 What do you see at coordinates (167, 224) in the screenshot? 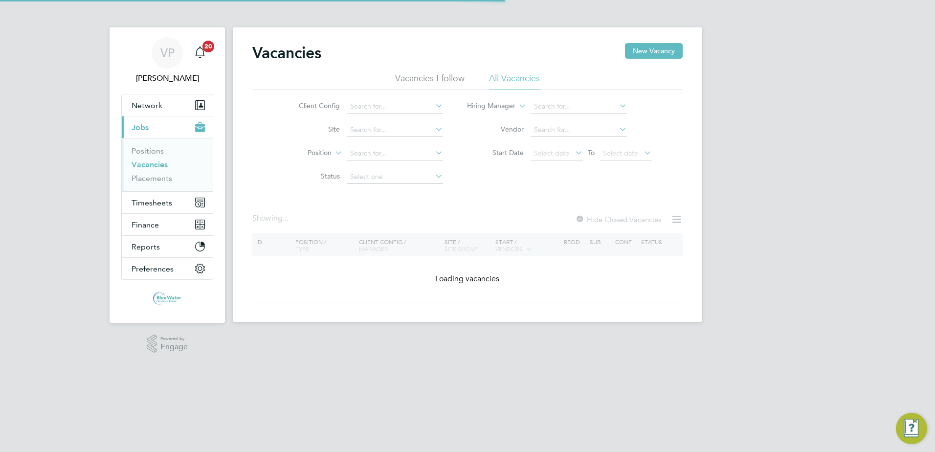
I see `button: Finance` at bounding box center [167, 224].